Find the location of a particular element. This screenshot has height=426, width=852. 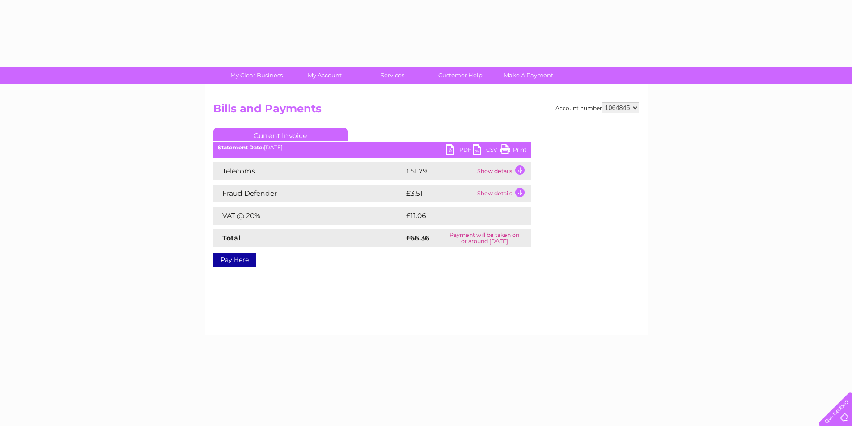

a: My Clear Business is located at coordinates (256, 75).